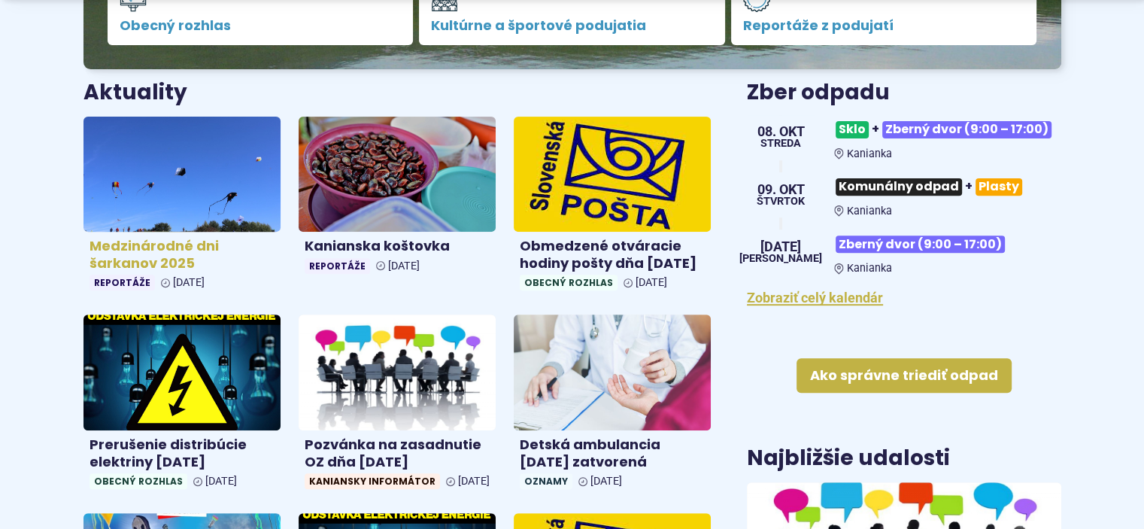 This screenshot has width=1144, height=529. I want to click on span: Oznamy, so click(546, 481).